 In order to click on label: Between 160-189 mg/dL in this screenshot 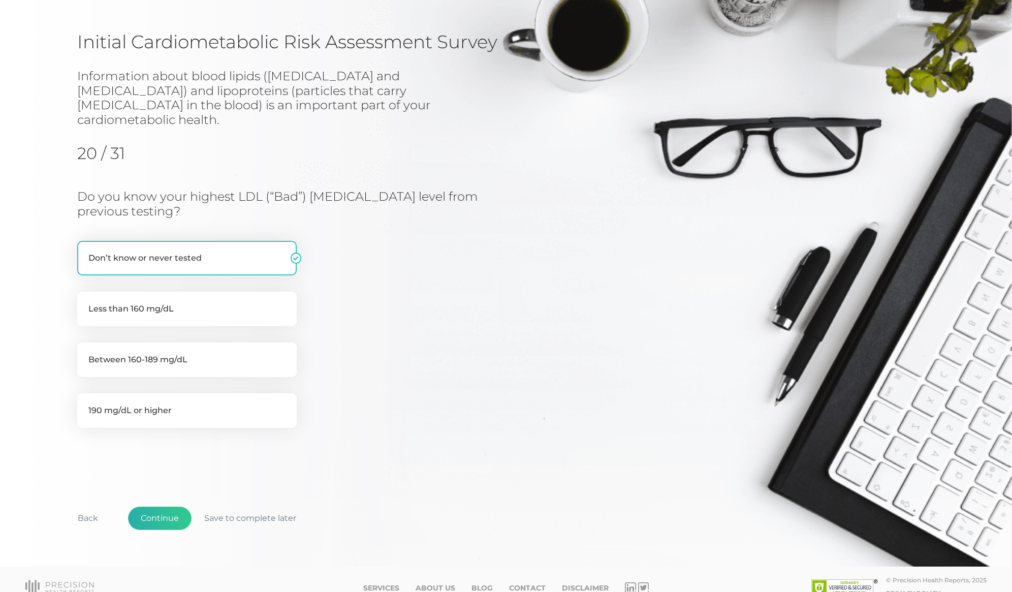, I will do `click(187, 360)`.